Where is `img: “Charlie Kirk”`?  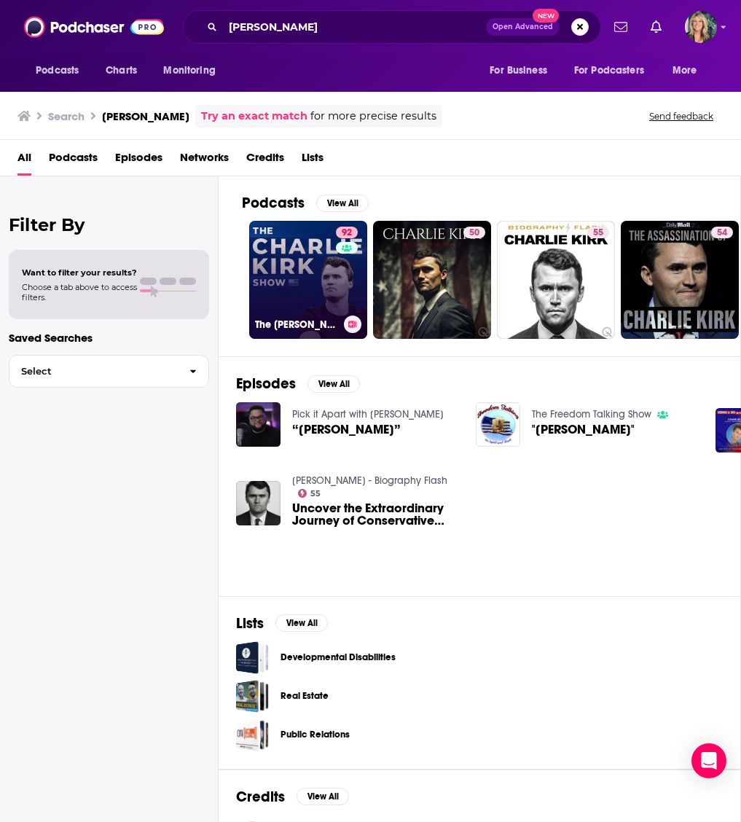
img: “Charlie Kirk” is located at coordinates (258, 424).